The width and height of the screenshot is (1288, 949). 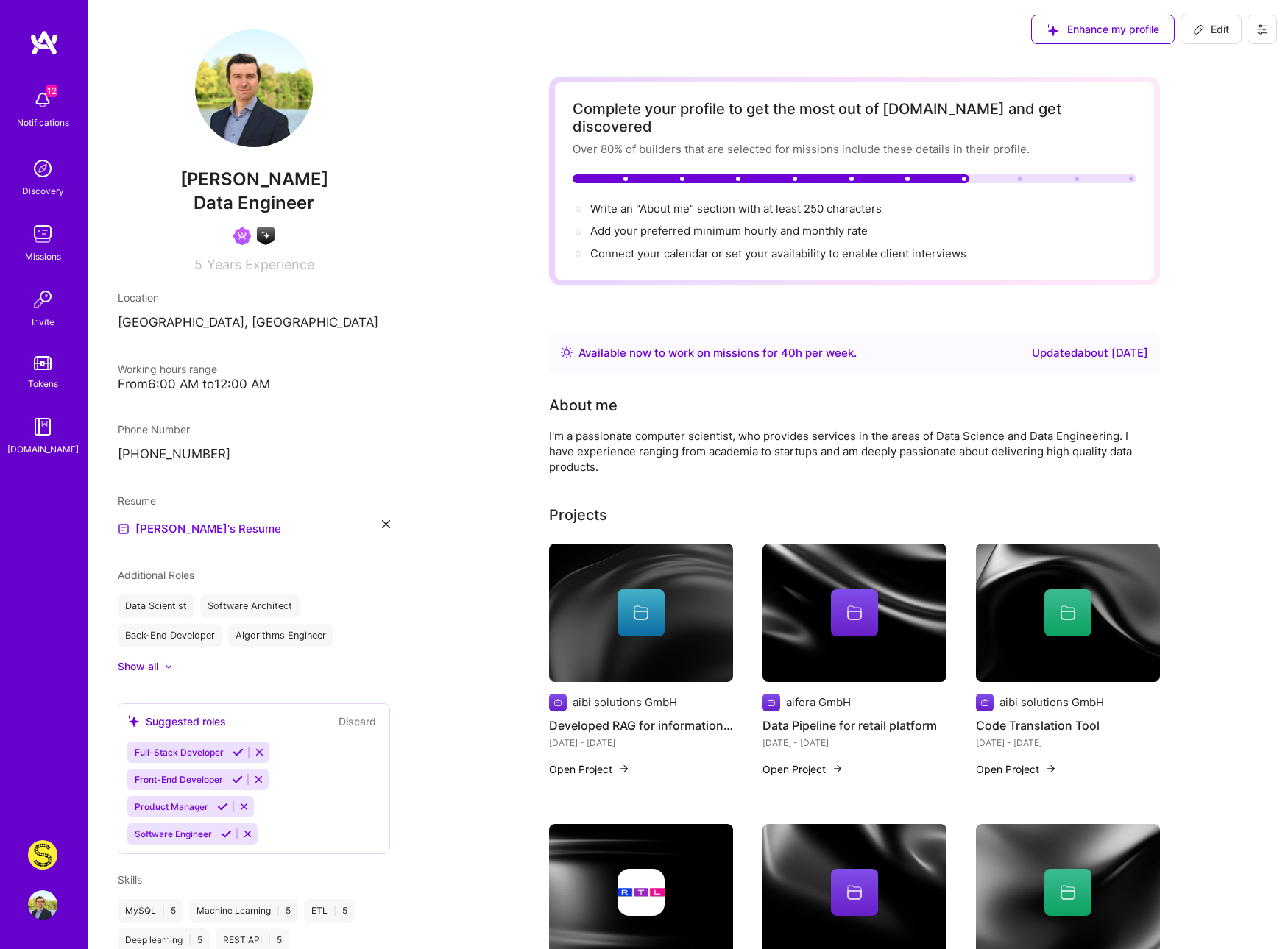 I want to click on div: Machine Learning 5, so click(x=243, y=911).